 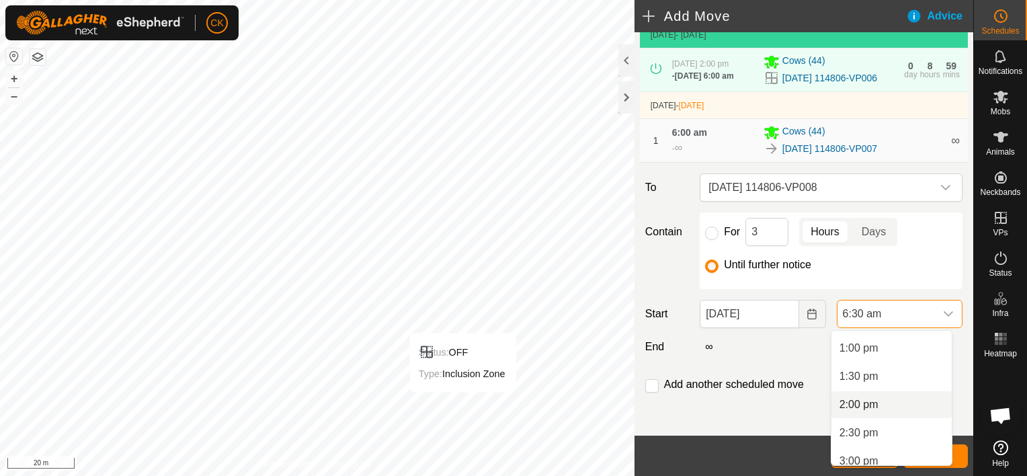 I want to click on span: Infra, so click(x=1000, y=313).